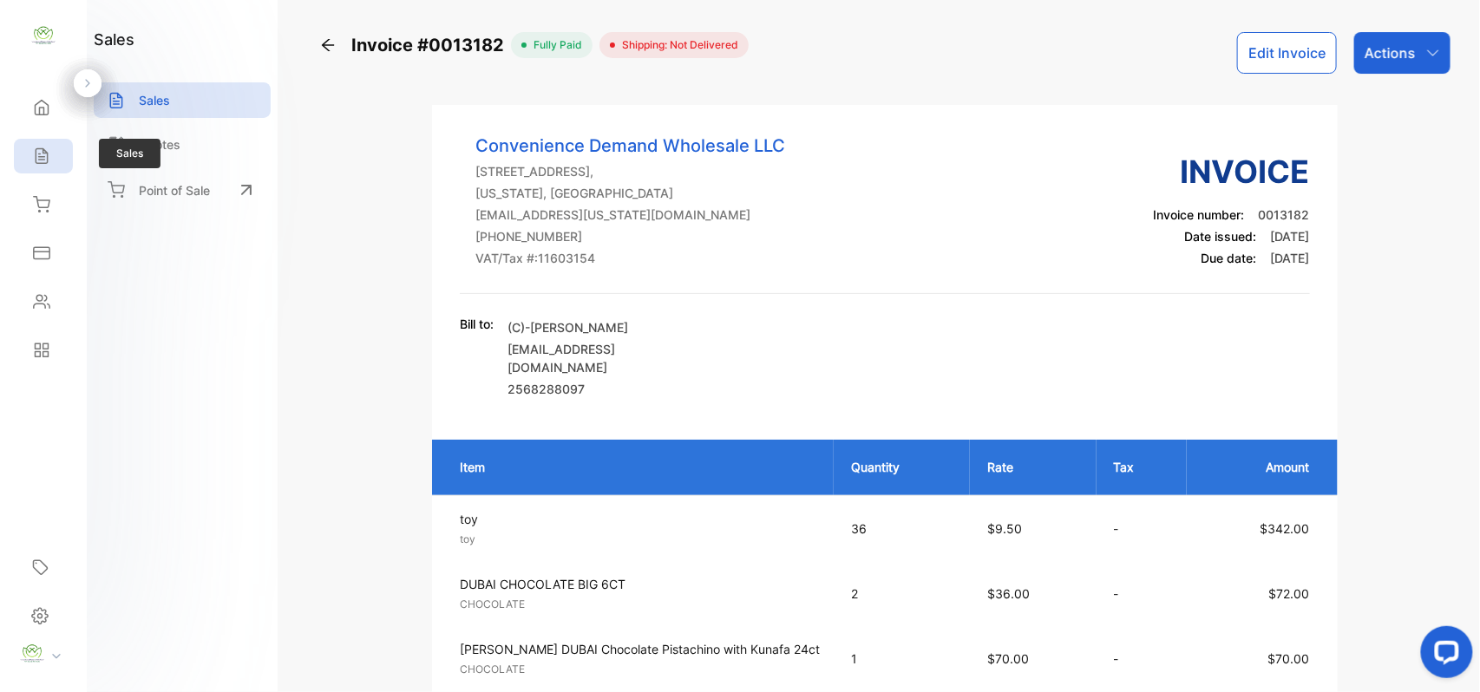 This screenshot has width=1480, height=692. I want to click on span: $9.50, so click(1005, 528).